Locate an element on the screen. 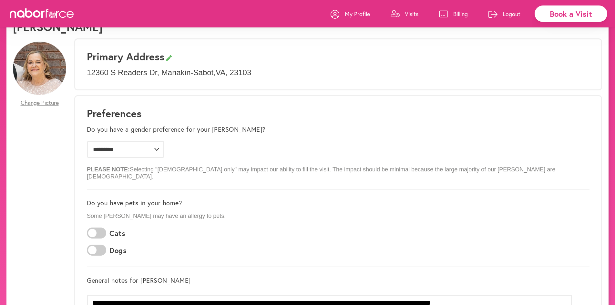 This screenshot has width=615, height=305. label: Dogs is located at coordinates (118, 251).